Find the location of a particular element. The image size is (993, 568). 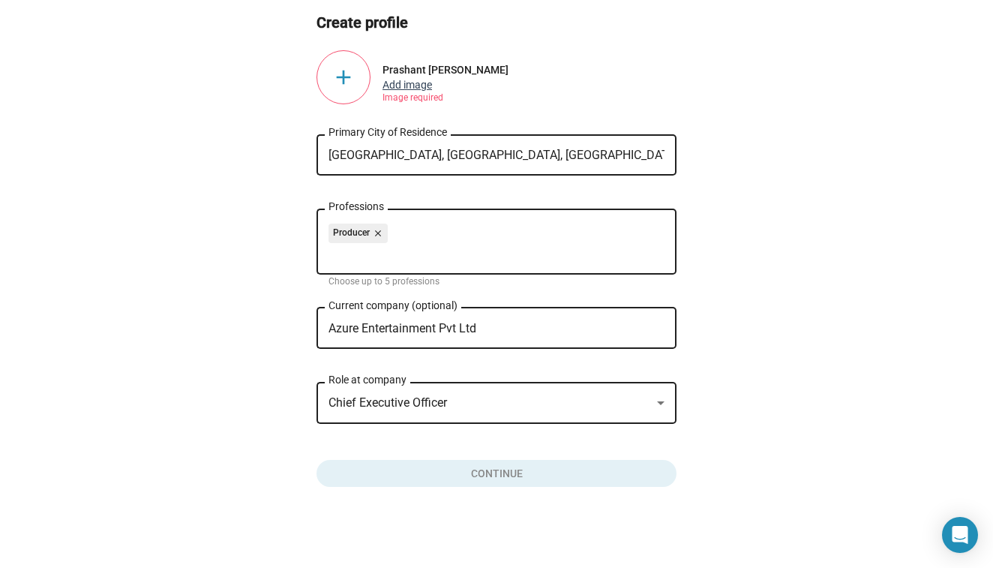

mat-hint: Choose up to 5 professions is located at coordinates (384, 282).